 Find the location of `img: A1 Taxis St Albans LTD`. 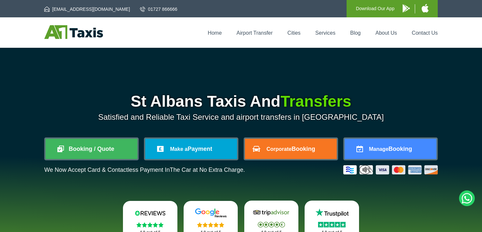

img: A1 Taxis St Albans LTD is located at coordinates (73, 32).